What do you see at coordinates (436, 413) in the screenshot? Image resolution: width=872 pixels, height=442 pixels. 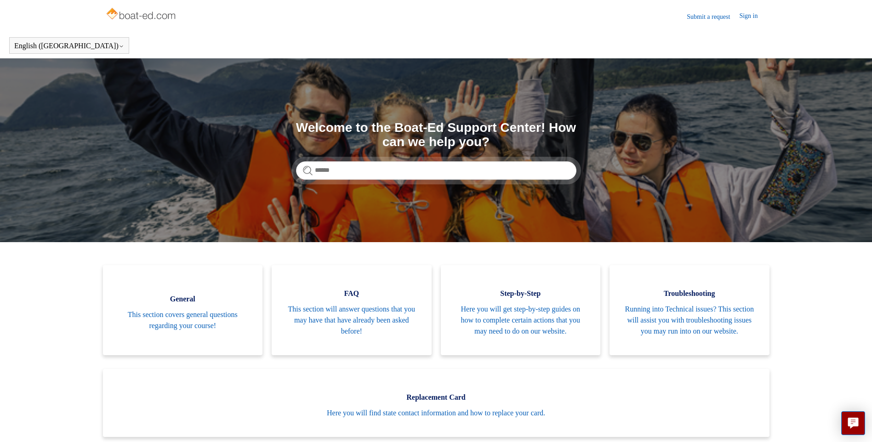 I see `span: Here you will find state contact information and how to replace your card.` at bounding box center [436, 413].